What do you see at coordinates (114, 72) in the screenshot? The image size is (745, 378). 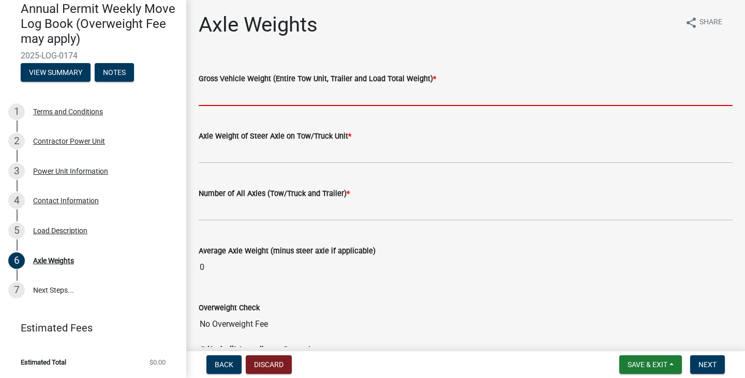 I see `button: Notes` at bounding box center [114, 72].